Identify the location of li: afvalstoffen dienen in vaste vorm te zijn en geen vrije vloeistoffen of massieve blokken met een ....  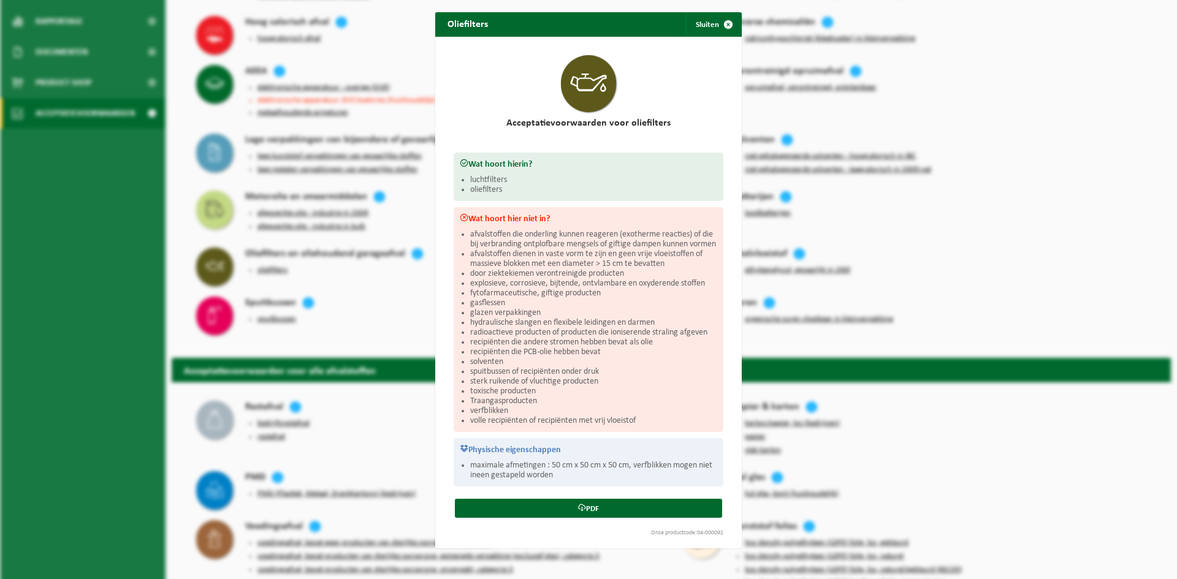
(593, 259).